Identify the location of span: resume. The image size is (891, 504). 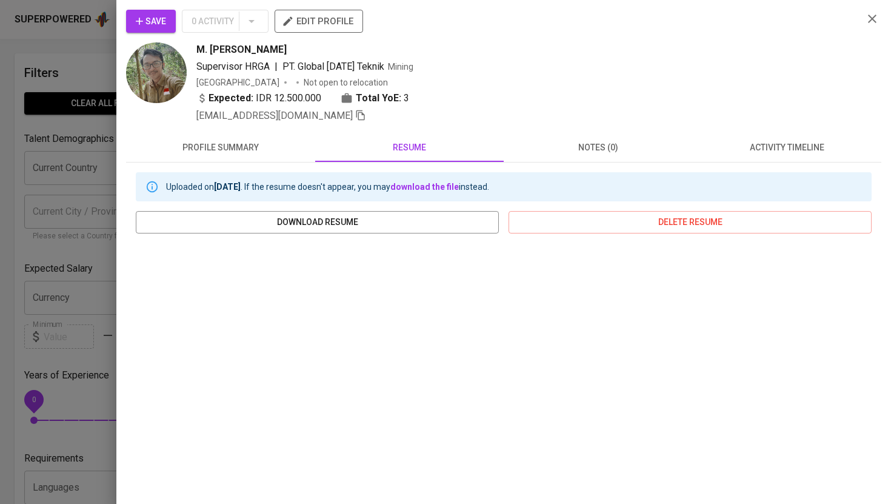
(410, 147).